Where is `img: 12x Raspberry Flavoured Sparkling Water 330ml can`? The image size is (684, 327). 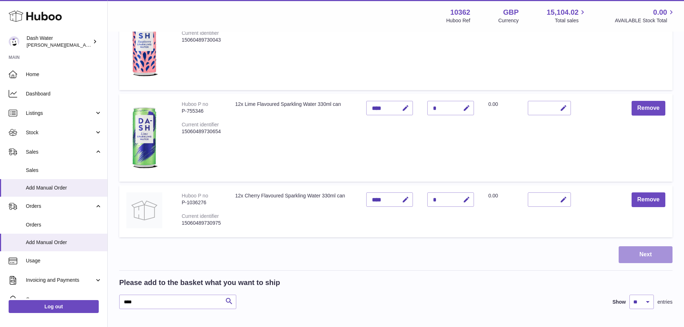
img: 12x Raspberry Flavoured Sparkling Water 330ml can is located at coordinates (144, 46).